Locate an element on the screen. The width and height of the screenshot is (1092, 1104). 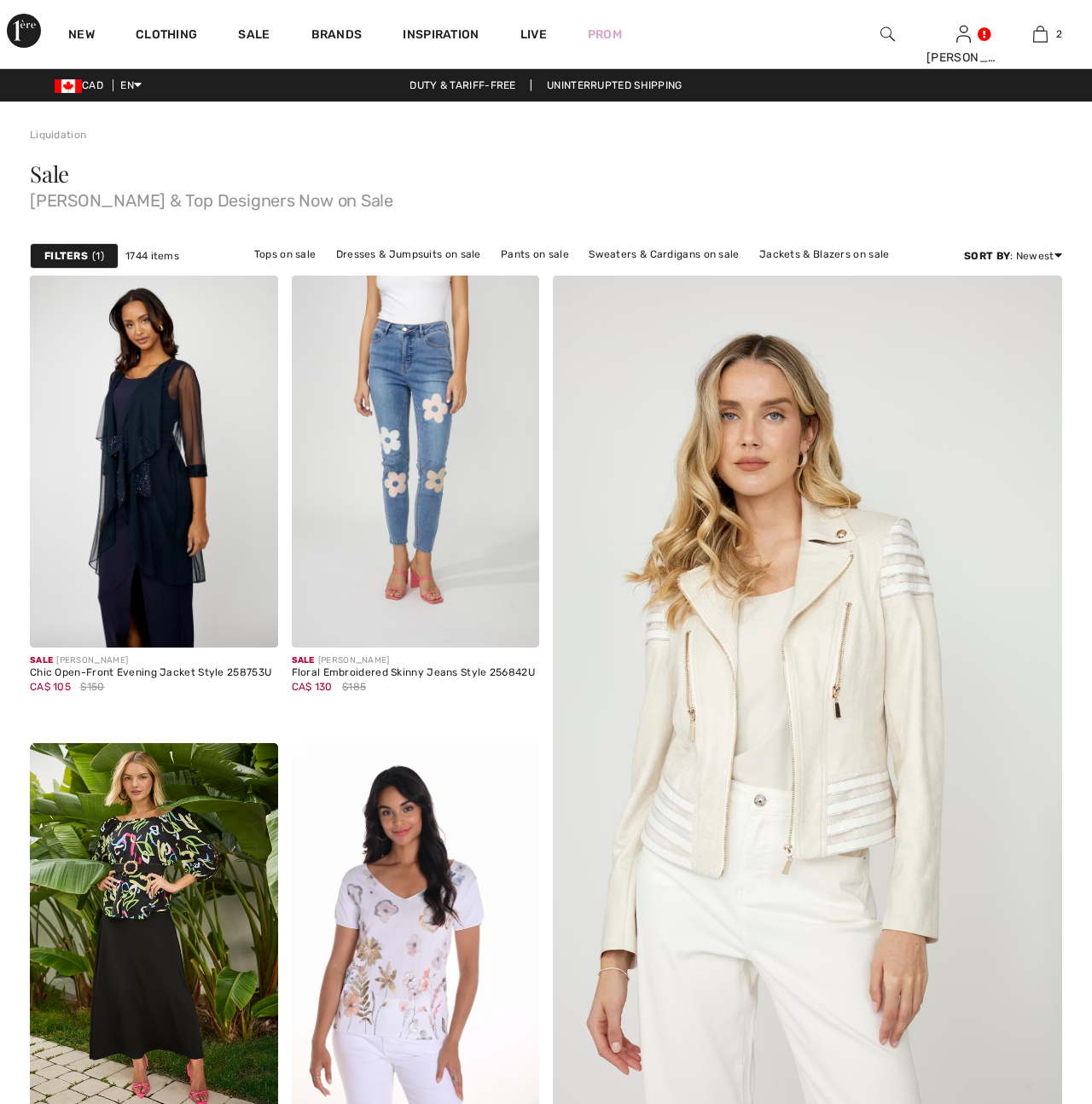
a: Tops on sale is located at coordinates (285, 254).